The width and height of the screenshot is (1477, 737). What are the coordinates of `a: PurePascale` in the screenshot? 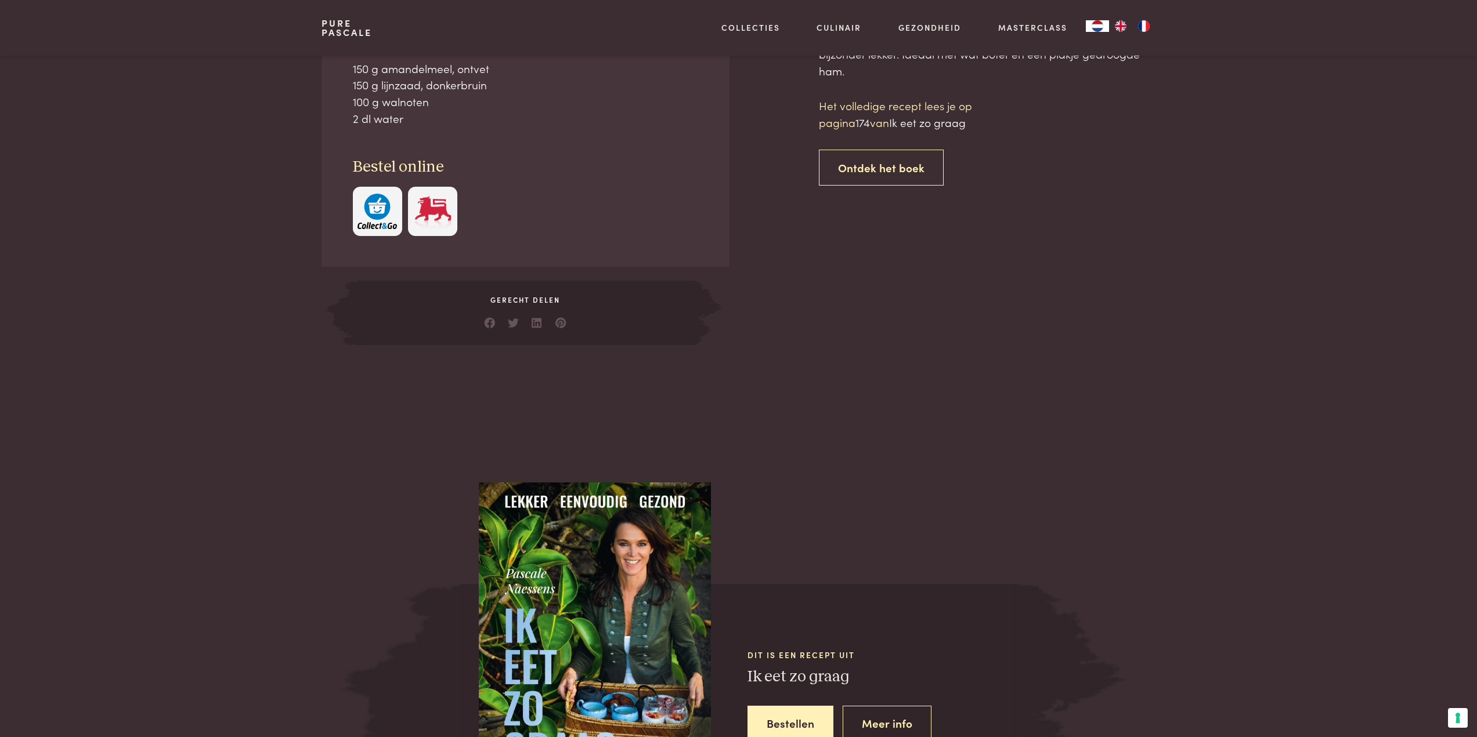 It's located at (346, 28).